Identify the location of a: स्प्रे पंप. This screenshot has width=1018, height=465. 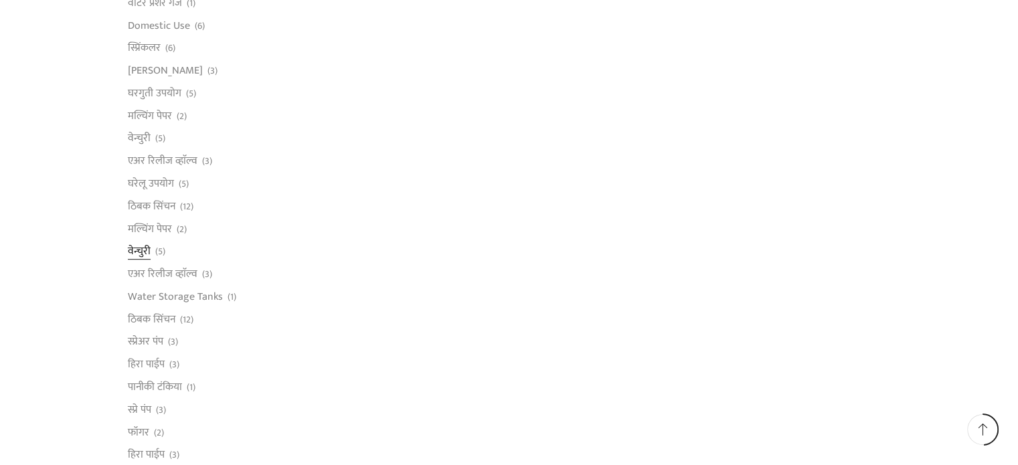
(139, 410).